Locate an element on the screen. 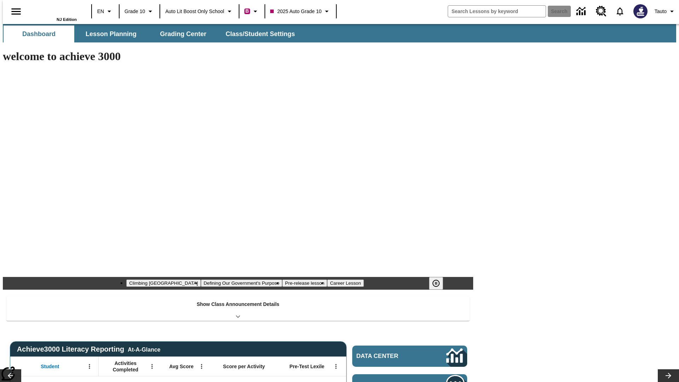 This screenshot has height=382, width=679. button: Open side menu is located at coordinates (16, 11).